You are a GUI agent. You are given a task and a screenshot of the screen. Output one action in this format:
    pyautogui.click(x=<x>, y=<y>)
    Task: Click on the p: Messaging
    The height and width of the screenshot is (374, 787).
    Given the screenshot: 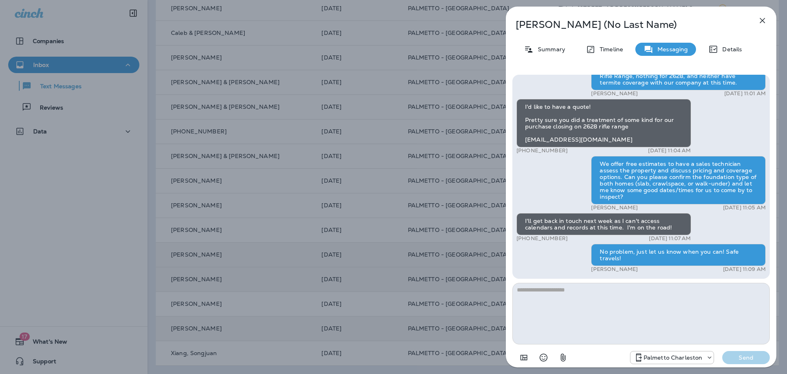 What is the action you would take?
    pyautogui.click(x=671, y=49)
    